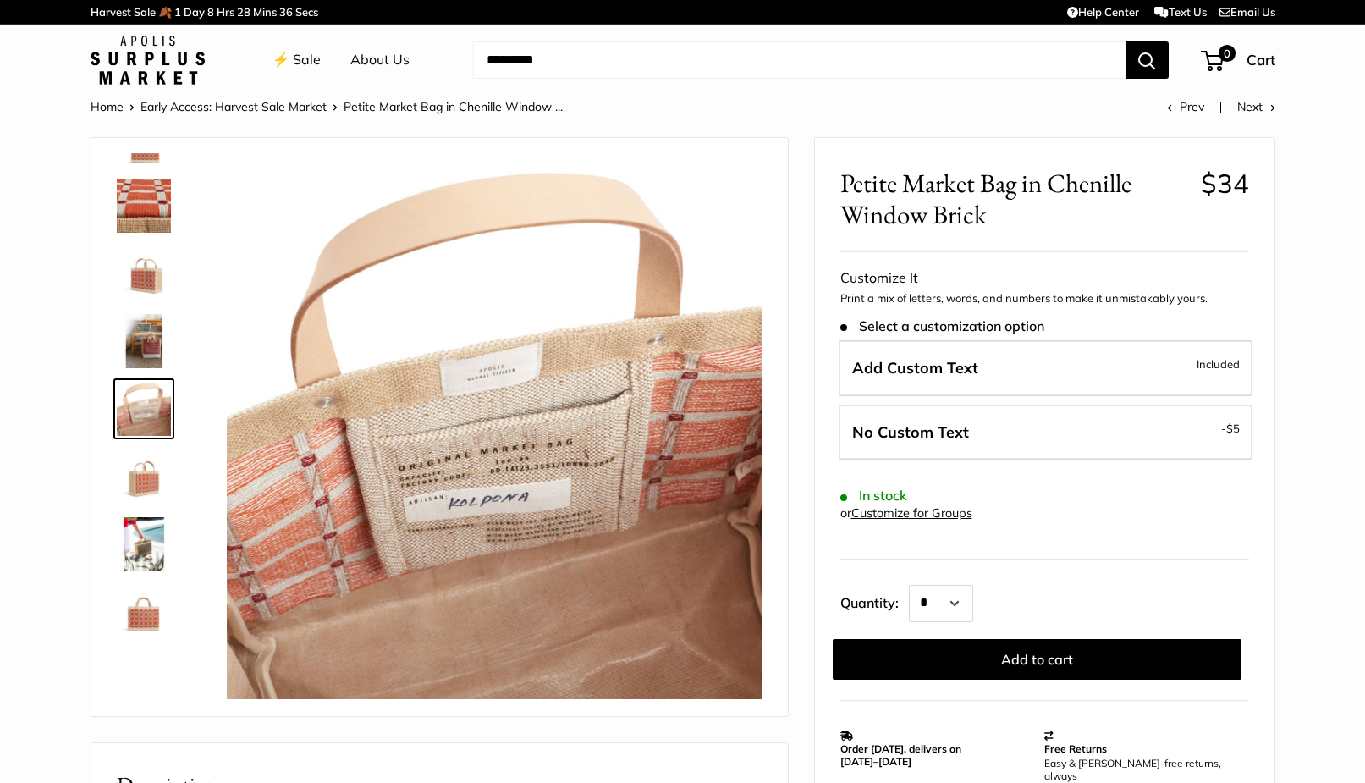  What do you see at coordinates (327, 107) in the screenshot?
I see `nav: Breadcrumb` at bounding box center [327, 107].